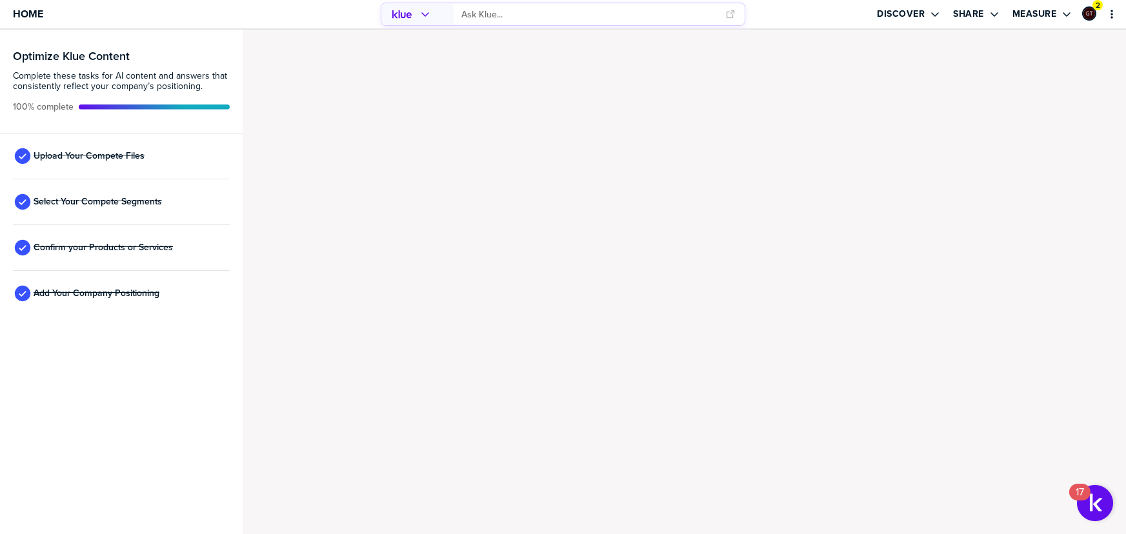 This screenshot has height=534, width=1126. Describe the element at coordinates (901, 14) in the screenshot. I see `label: Discover` at that location.